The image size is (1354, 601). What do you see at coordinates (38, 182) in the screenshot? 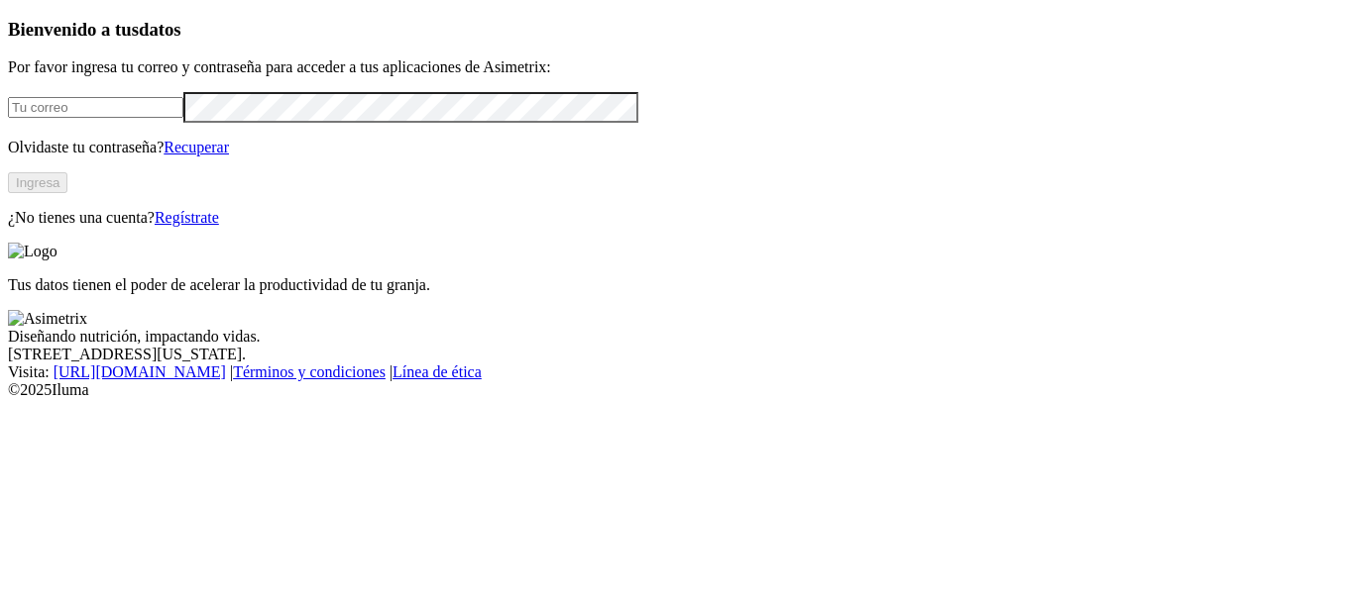
I see `button: Ingresa` at bounding box center [38, 182].